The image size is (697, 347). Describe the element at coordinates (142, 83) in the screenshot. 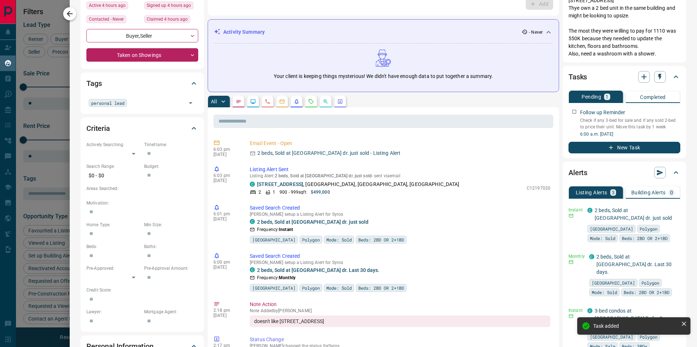

I see `div: Tags` at that location.